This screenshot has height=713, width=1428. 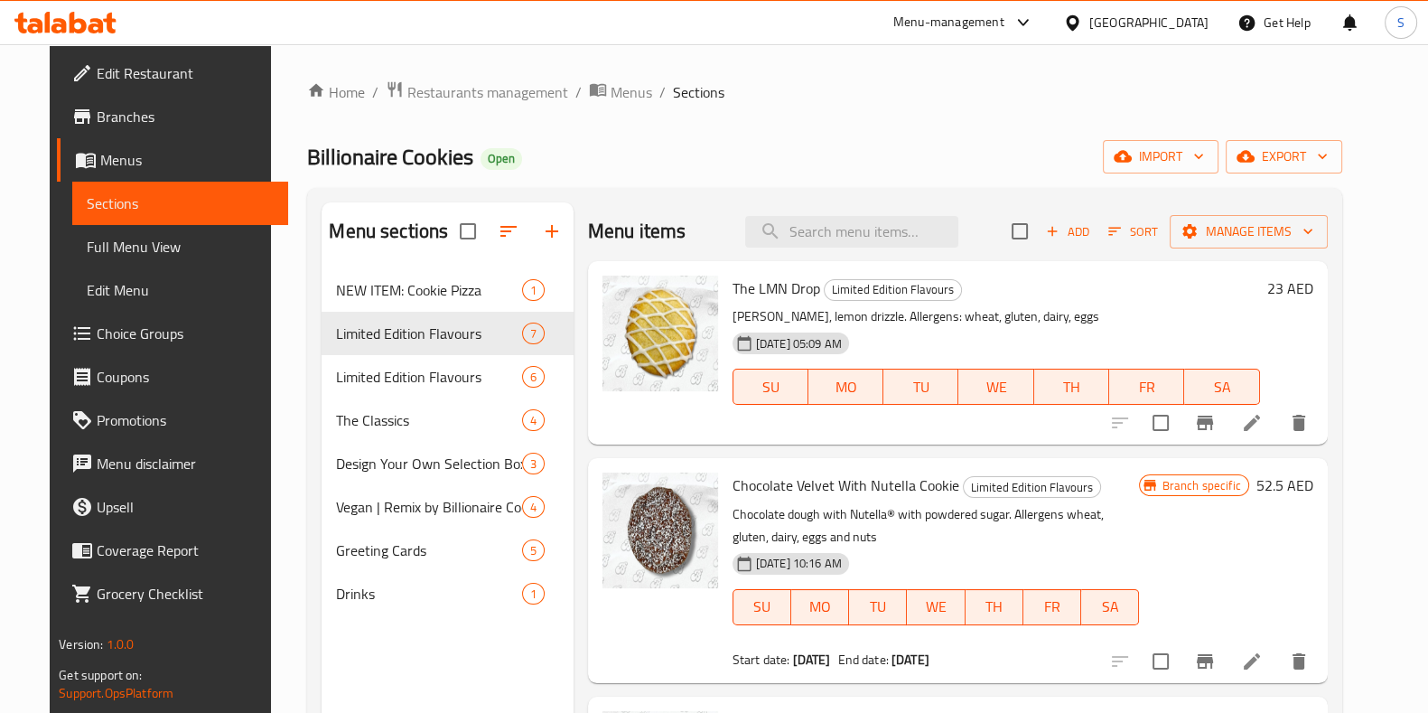 I want to click on div: NEW ITEM: Cookie Pizza1, so click(x=447, y=290).